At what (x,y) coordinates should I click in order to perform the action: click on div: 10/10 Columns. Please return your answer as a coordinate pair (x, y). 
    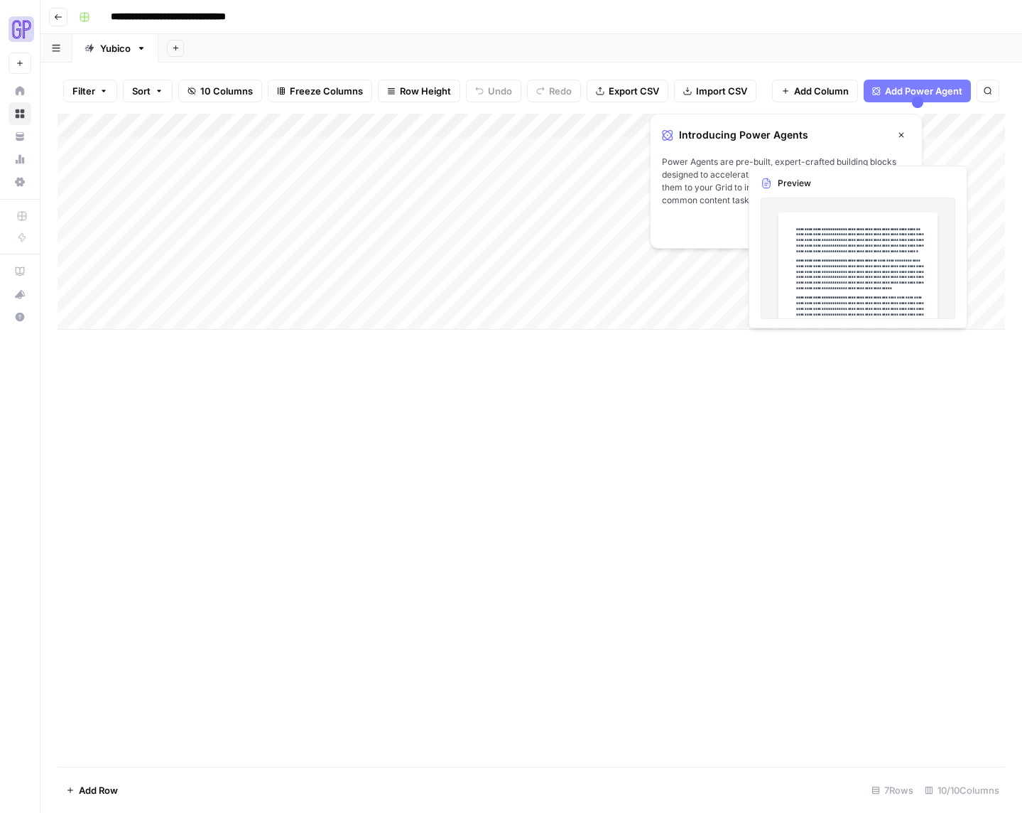
    Looking at the image, I should click on (962, 790).